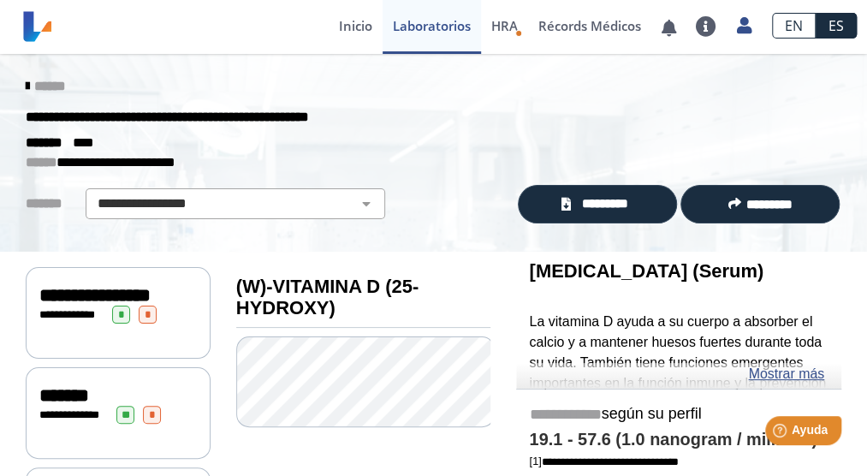  Describe the element at coordinates (679, 440) in the screenshot. I see `h4: 19.1 - 57.6 (1.0 nanogram / milliliter)` at that location.